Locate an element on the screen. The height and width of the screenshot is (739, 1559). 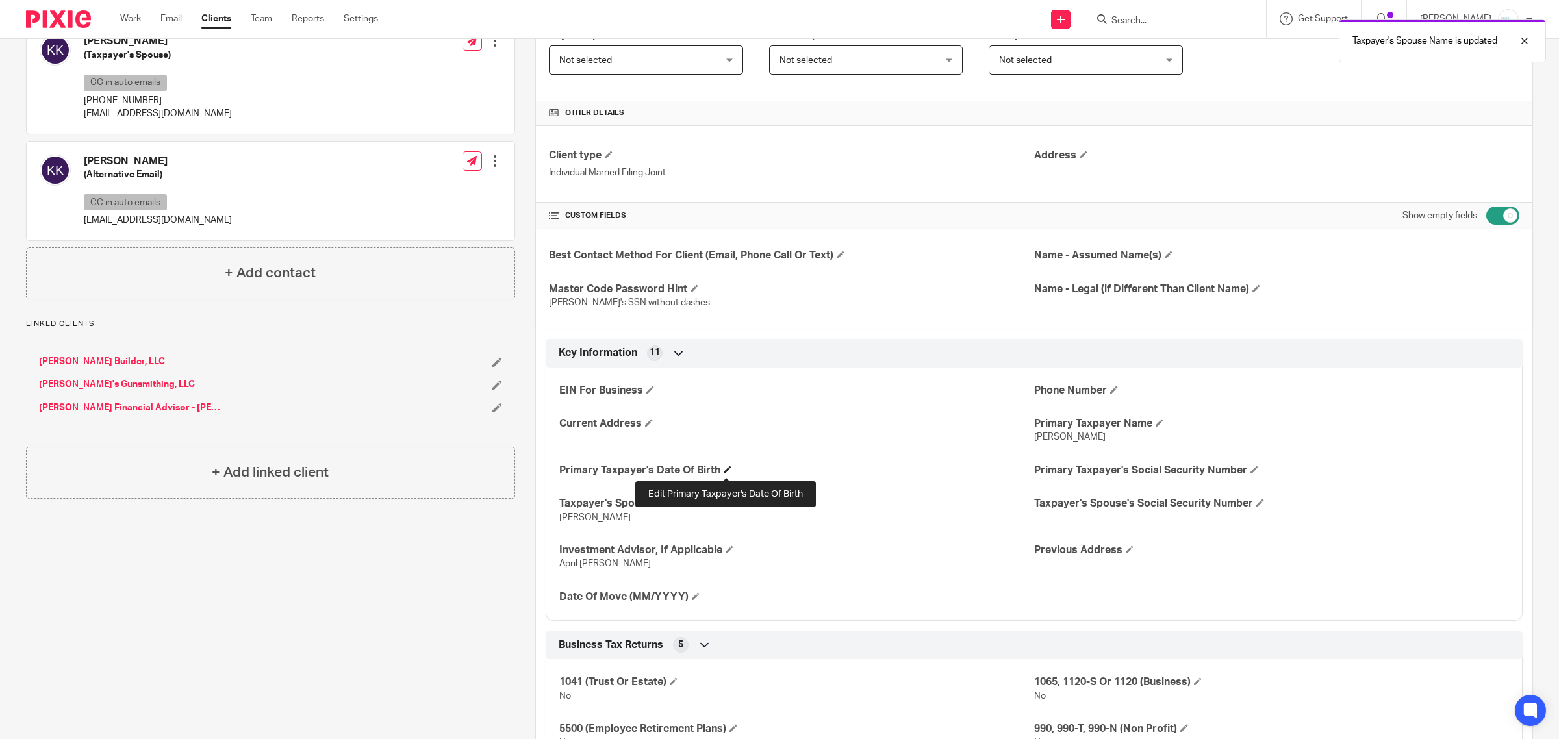
a: Settings is located at coordinates (361, 19).